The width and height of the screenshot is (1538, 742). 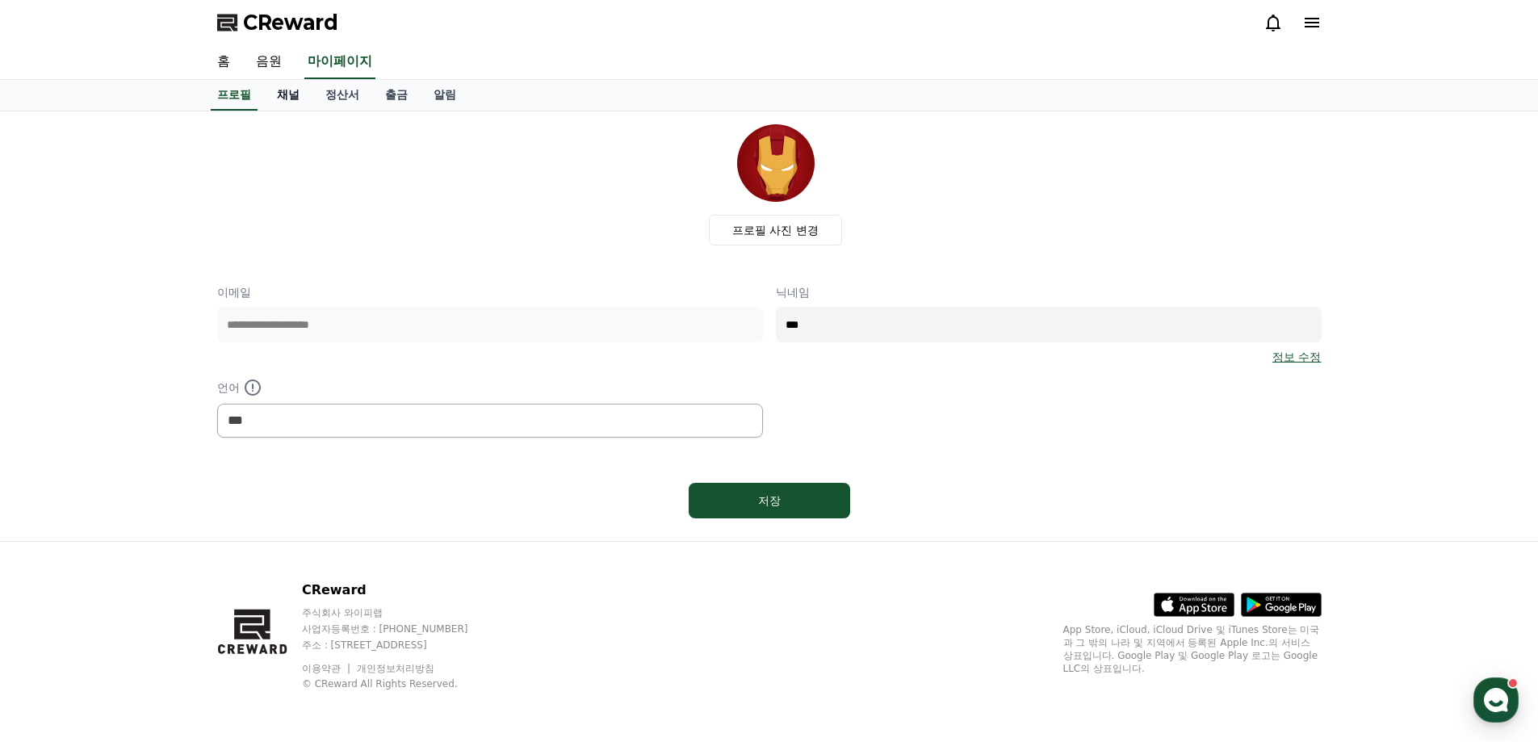 What do you see at coordinates (1296, 357) in the screenshot?
I see `a: 정보 수정` at bounding box center [1296, 357].